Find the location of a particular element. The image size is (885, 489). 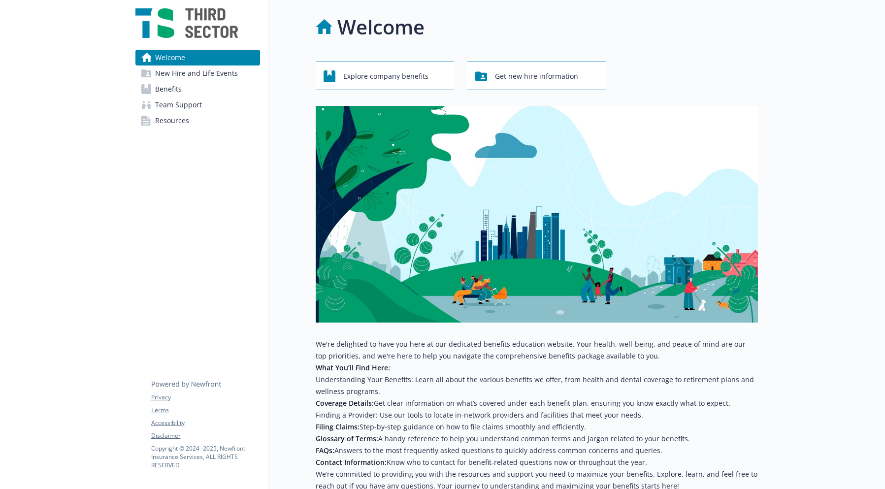

h6: Know who to contact for benefit-related questions now or throughout the year. is located at coordinates (537, 463).